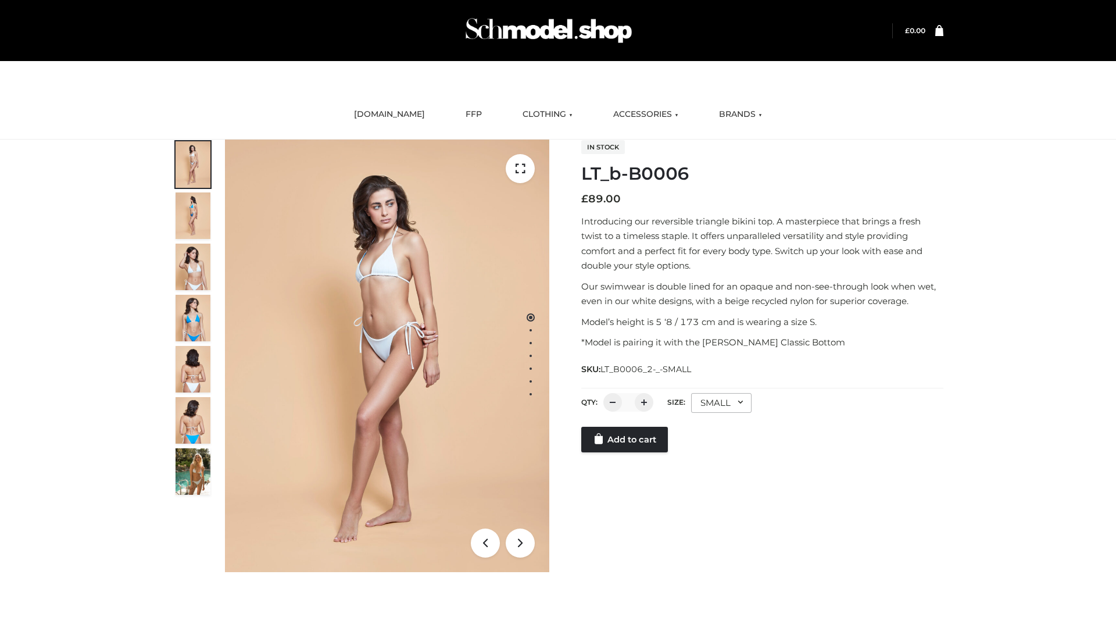 The image size is (1116, 628). What do you see at coordinates (193, 369) in the screenshot?
I see `img: ArielClassicBikiniTop_CloudNine_AzureSky_OW114ECO_7-scaled.jpg` at bounding box center [193, 369].